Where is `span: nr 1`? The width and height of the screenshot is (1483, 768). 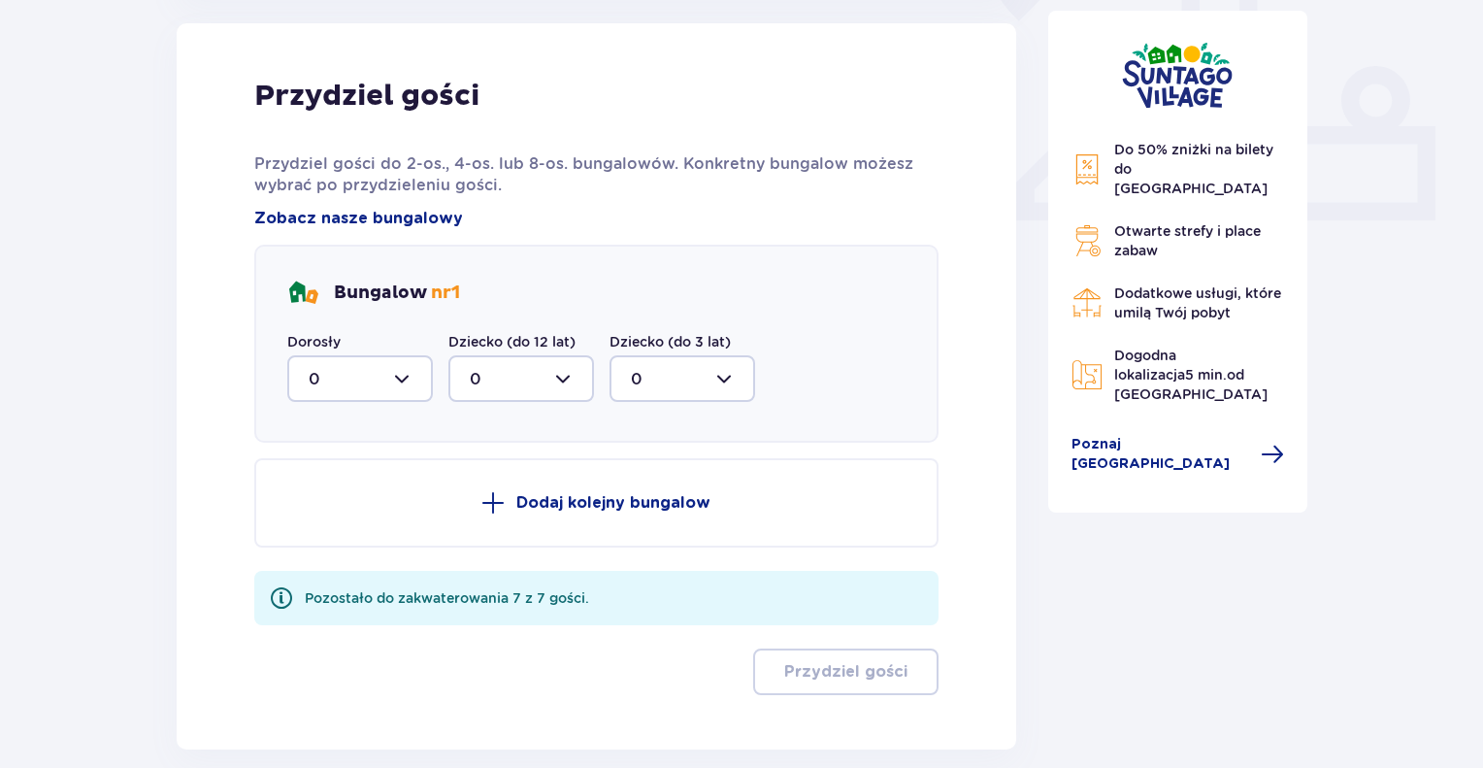 span: nr 1 is located at coordinates (446, 292).